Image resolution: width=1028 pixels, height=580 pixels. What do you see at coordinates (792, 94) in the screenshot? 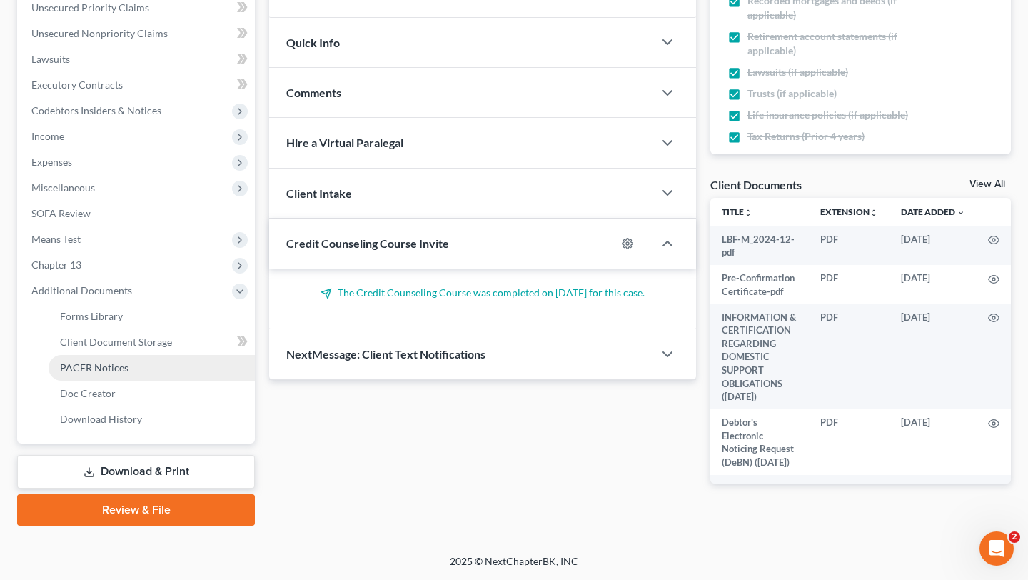
I see `span: Trusts (if applicable)` at bounding box center [792, 94].